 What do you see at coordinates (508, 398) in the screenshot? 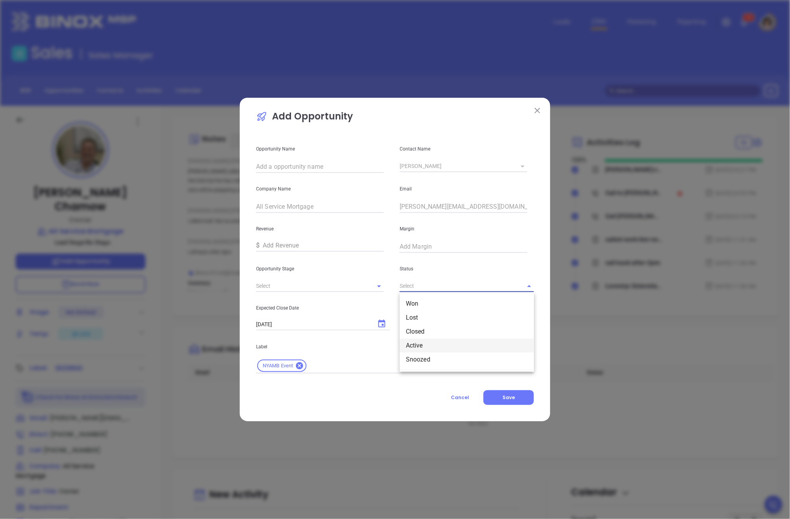
I see `button: Save` at bounding box center [508, 398].